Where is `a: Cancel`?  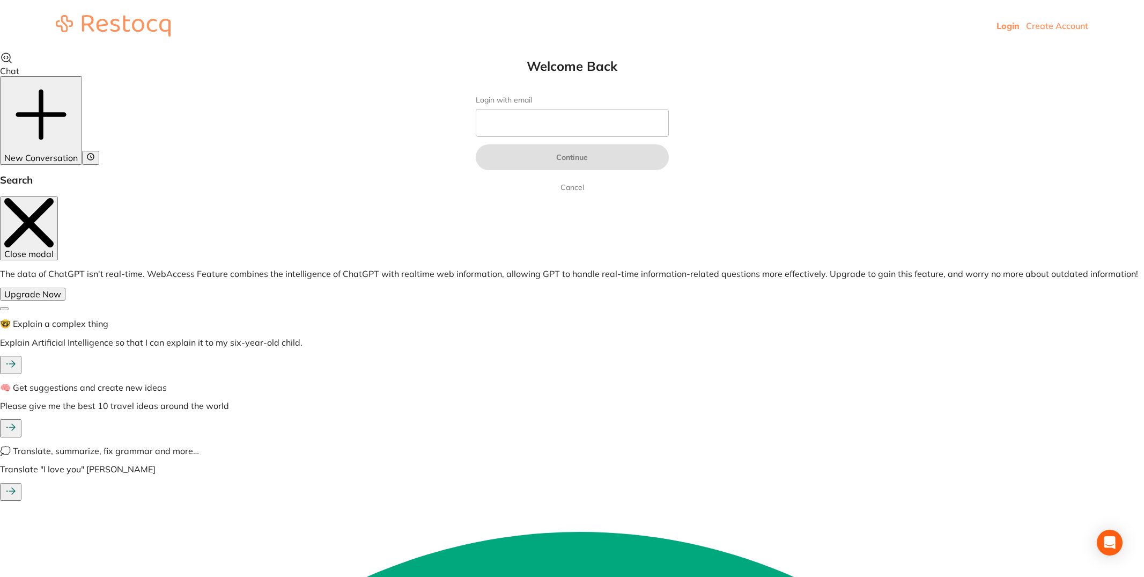
a: Cancel is located at coordinates (572, 187).